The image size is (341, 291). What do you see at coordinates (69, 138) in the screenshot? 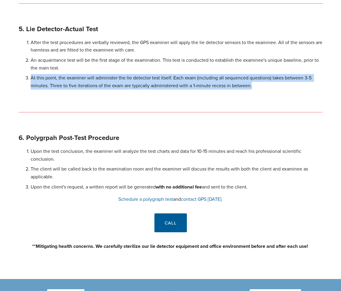
I see `strong: 6. Polygrpah Post-Test Procedure` at bounding box center [69, 138].